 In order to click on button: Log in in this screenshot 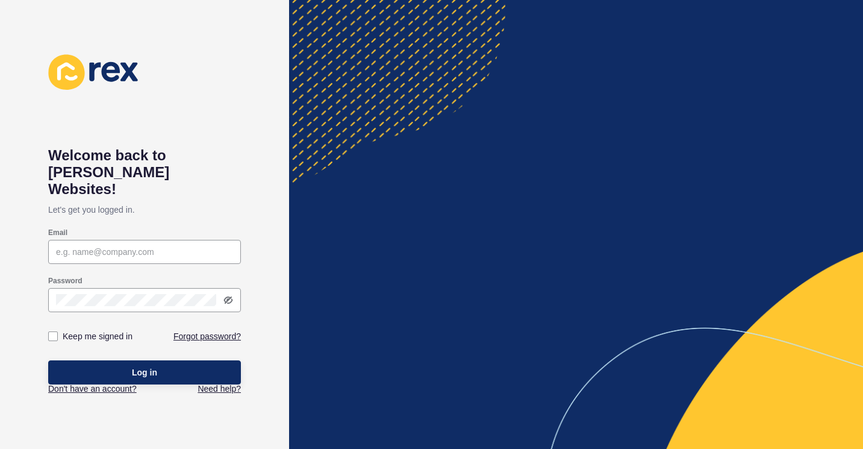, I will do `click(145, 372)`.